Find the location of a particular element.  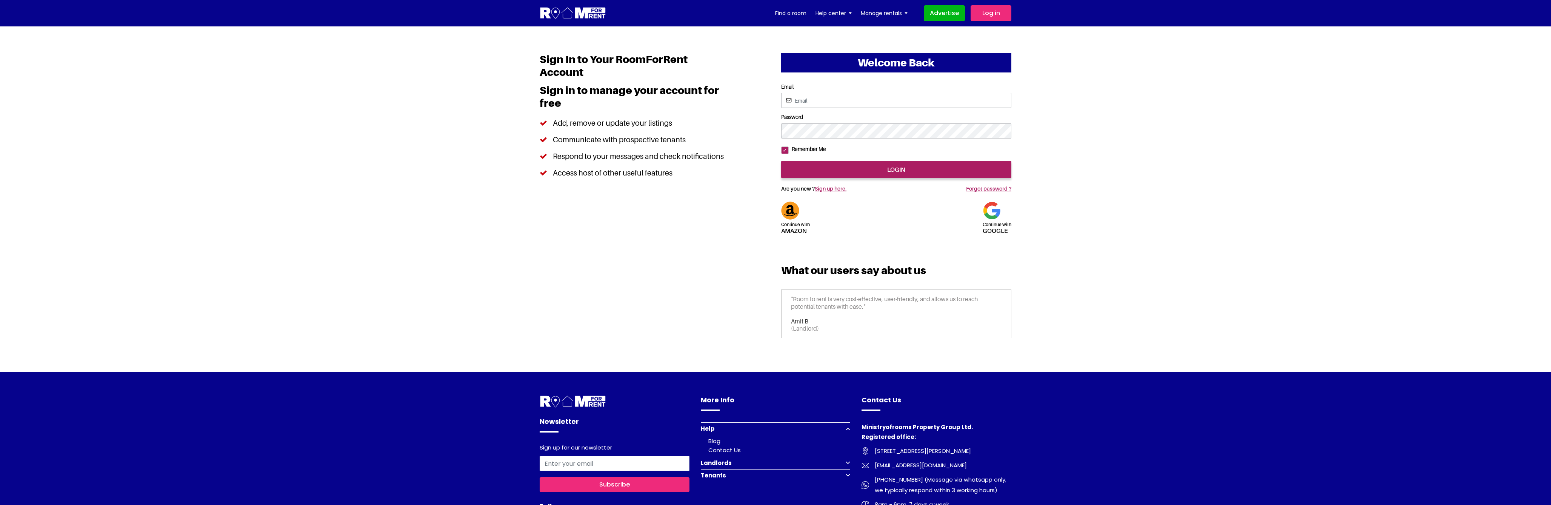

a: Advertise is located at coordinates (944, 13).